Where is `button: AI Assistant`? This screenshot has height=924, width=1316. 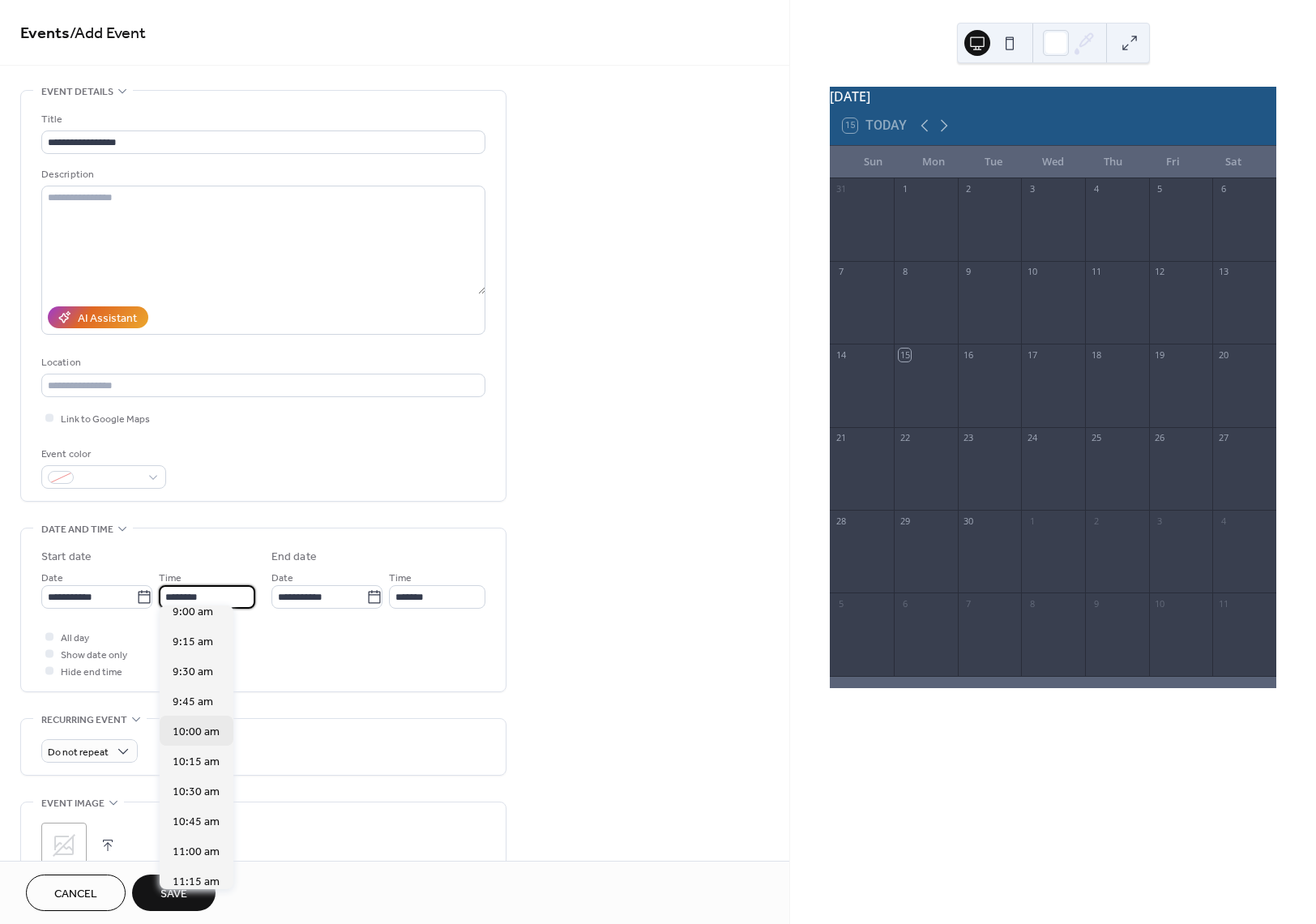
button: AI Assistant is located at coordinates (98, 316).